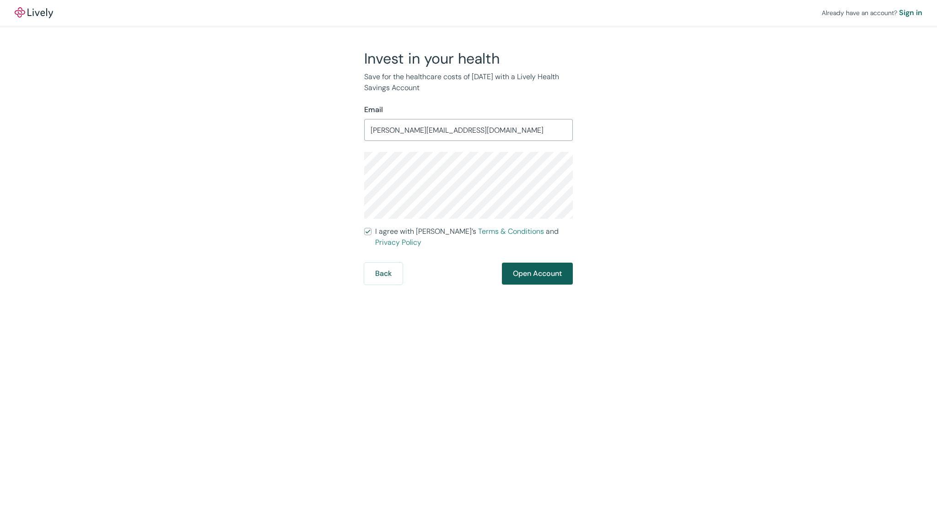 Image resolution: width=937 pixels, height=512 pixels. What do you see at coordinates (384, 274) in the screenshot?
I see `button: Back` at bounding box center [384, 274].